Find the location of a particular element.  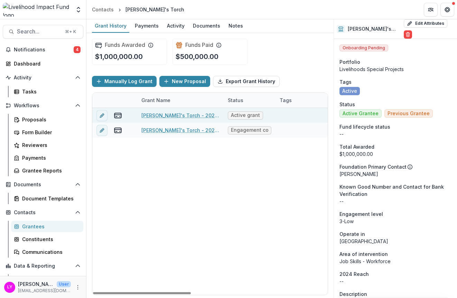

h2: Funds Awarded is located at coordinates (125, 45).